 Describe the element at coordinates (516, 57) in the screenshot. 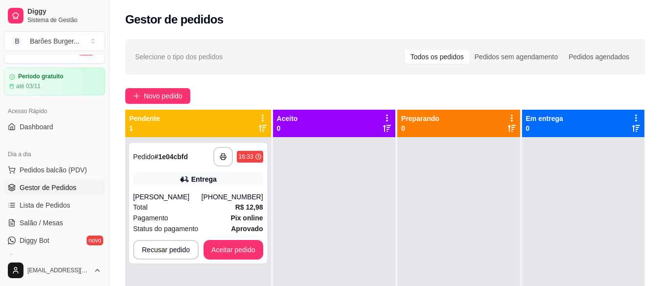

I see `div: Pedidos sem agendamento` at that location.